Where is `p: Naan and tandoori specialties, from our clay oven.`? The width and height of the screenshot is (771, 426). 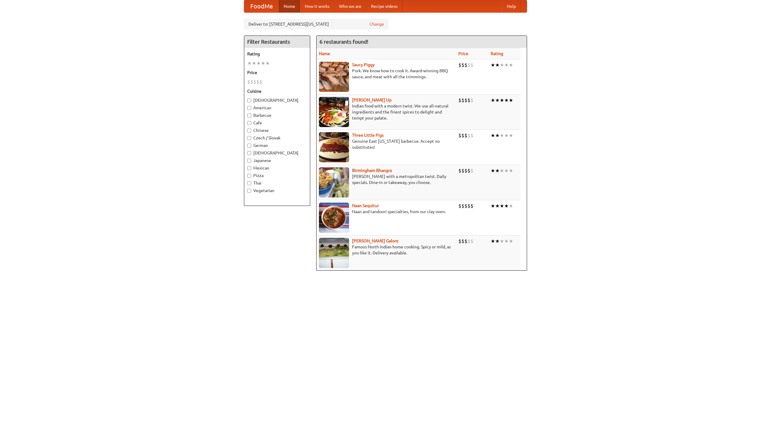 p: Naan and tandoori specialties, from our clay oven. is located at coordinates (386, 212).